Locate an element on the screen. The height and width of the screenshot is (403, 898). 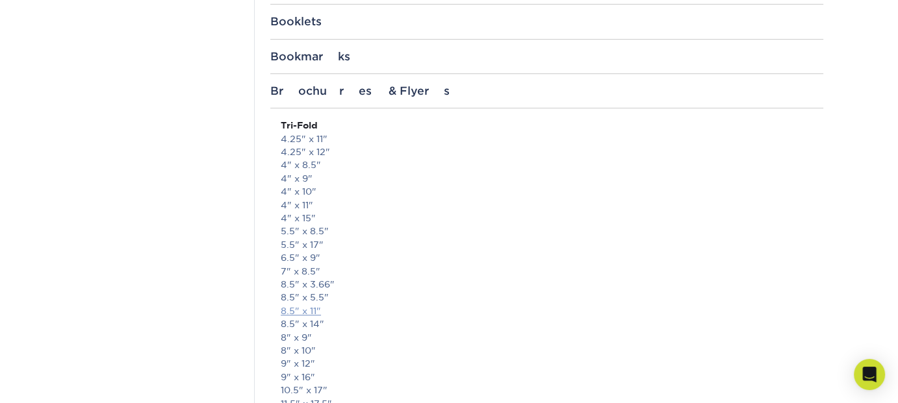
div: Bookmarks is located at coordinates (546, 57).